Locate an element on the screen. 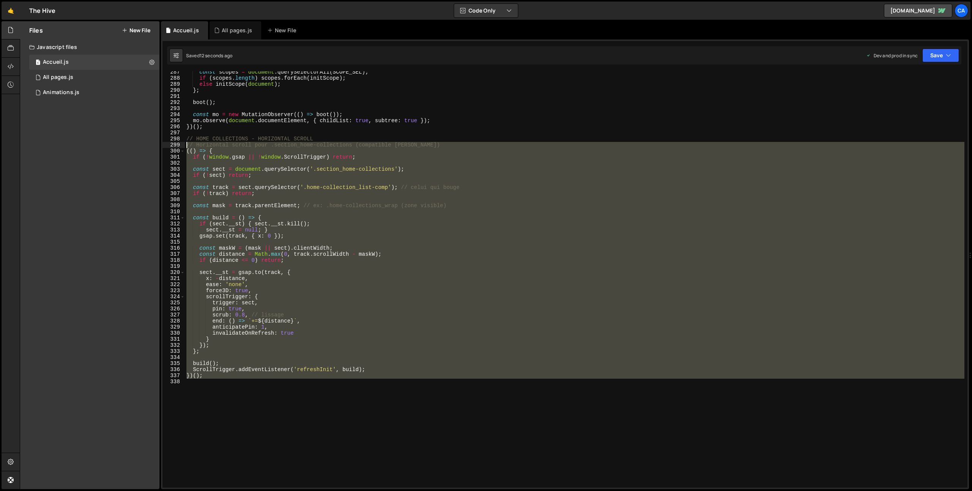  div: 337 is located at coordinates (174, 376).